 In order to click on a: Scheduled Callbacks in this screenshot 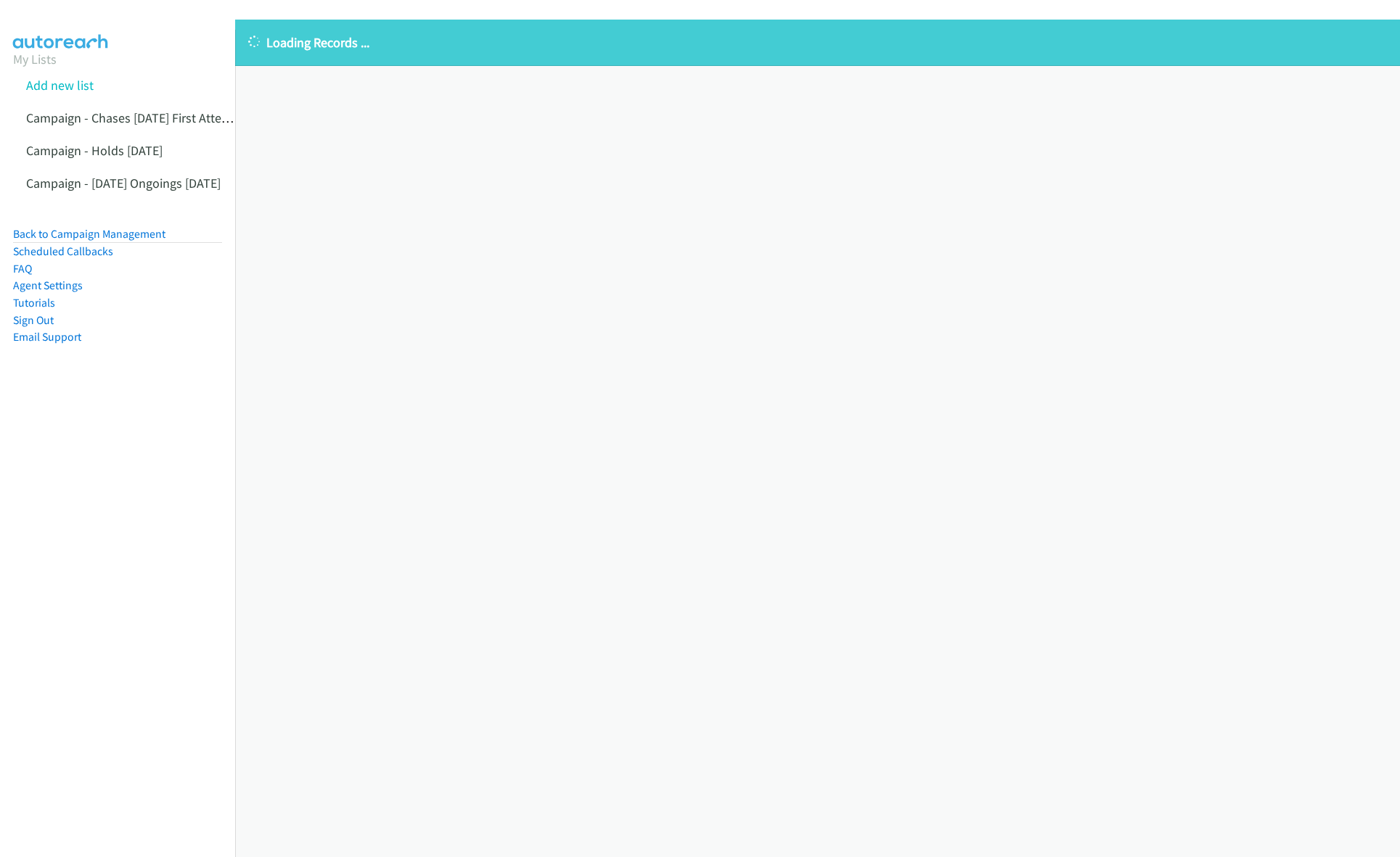, I will do `click(63, 251)`.